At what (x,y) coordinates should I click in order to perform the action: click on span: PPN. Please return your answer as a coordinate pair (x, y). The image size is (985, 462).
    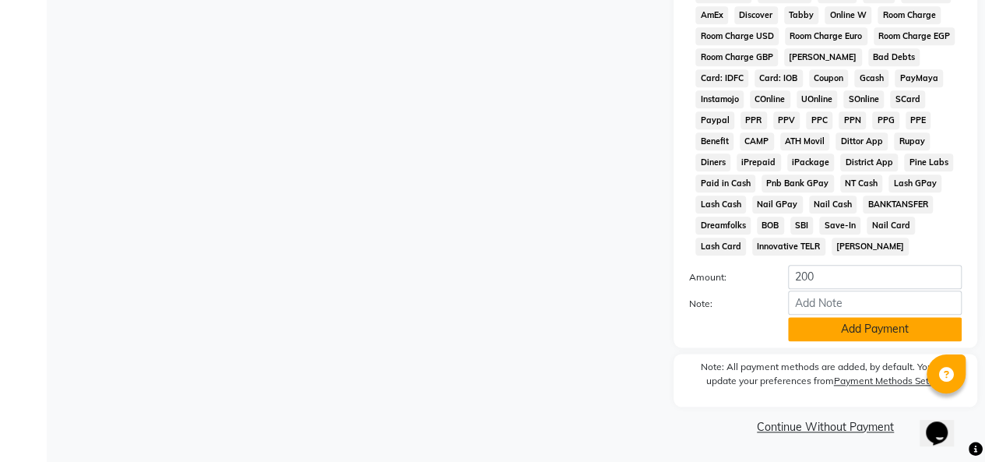
    Looking at the image, I should click on (852, 120).